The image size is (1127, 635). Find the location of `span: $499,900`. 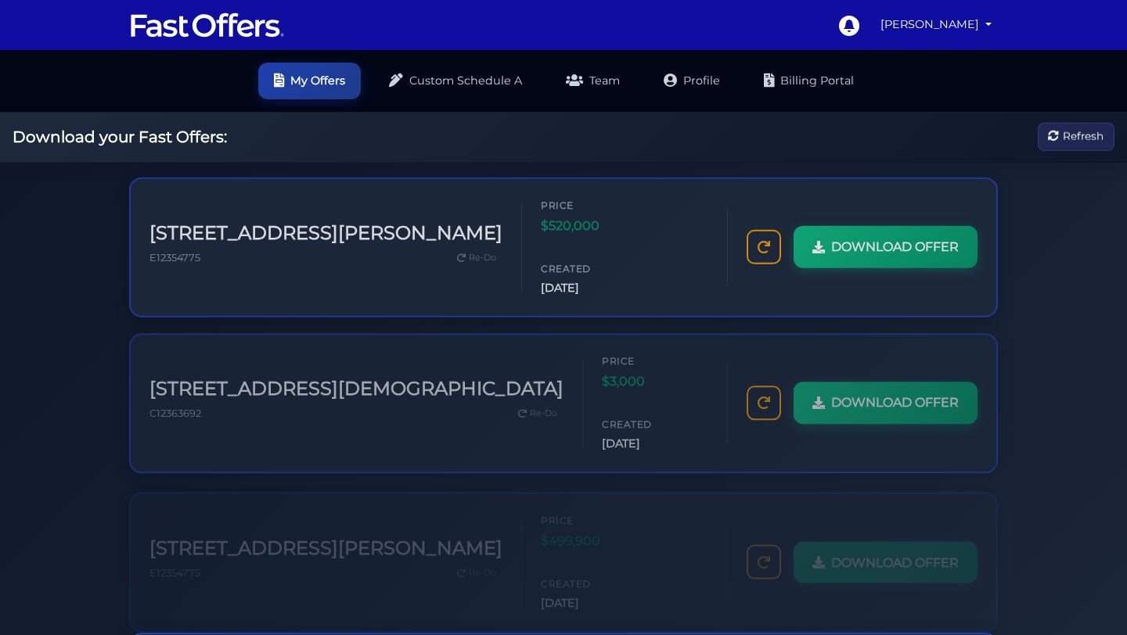

span: $499,900 is located at coordinates (588, 529).